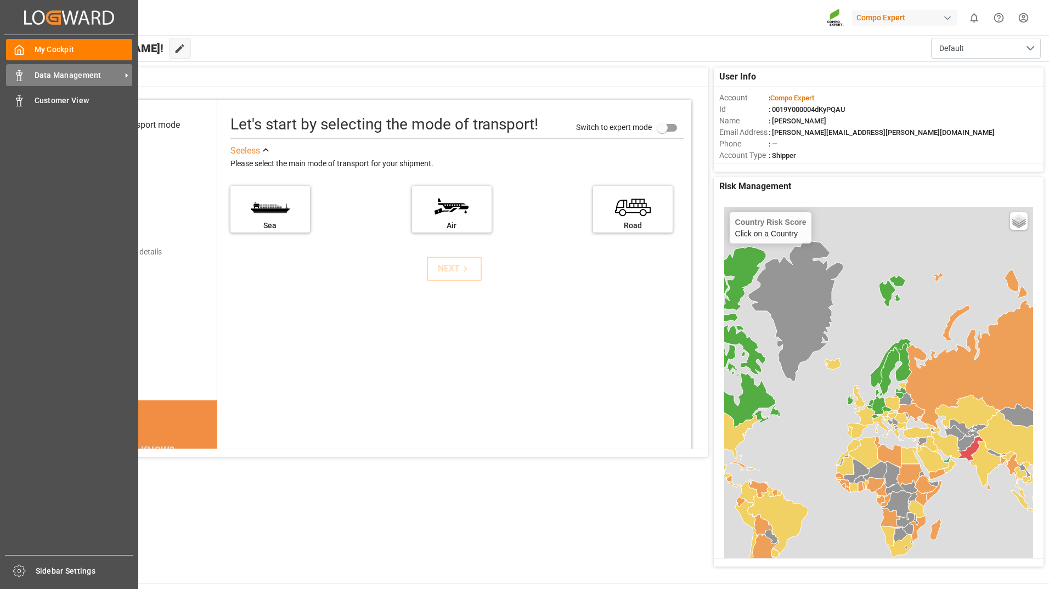  What do you see at coordinates (783, 155) in the screenshot?
I see `span: : Shipper` at bounding box center [783, 155].